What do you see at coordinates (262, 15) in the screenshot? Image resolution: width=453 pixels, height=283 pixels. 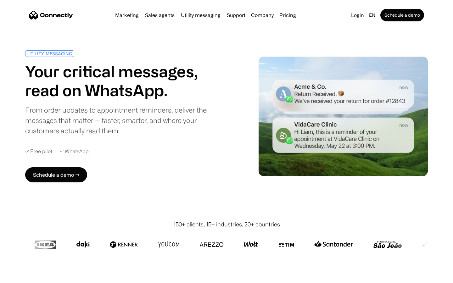 I see `div: Company` at bounding box center [262, 15].